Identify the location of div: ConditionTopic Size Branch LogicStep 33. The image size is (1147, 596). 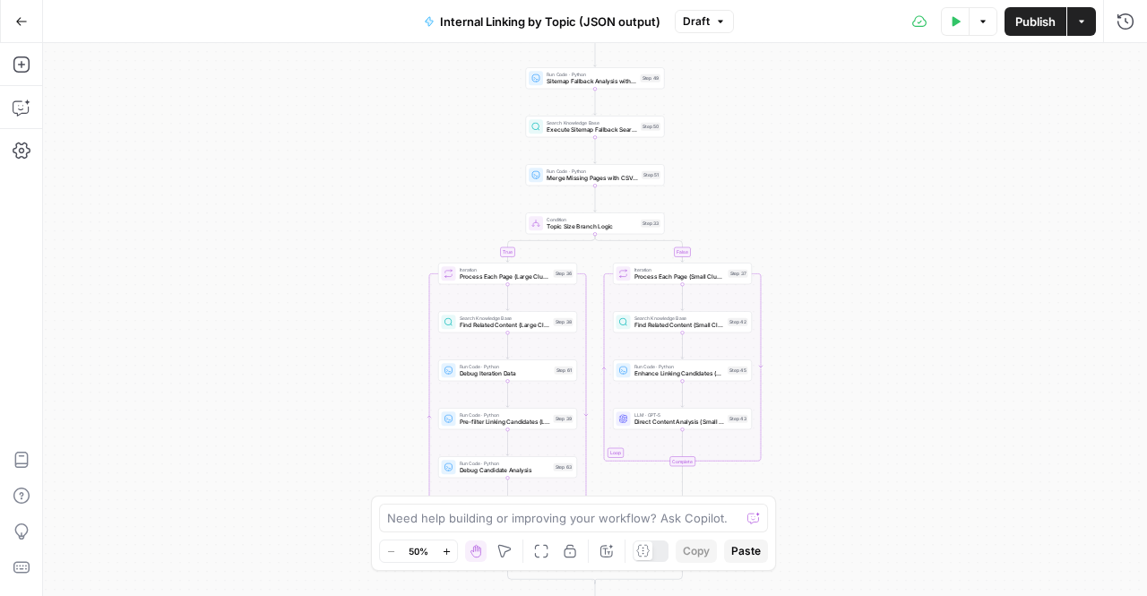
(595, 223).